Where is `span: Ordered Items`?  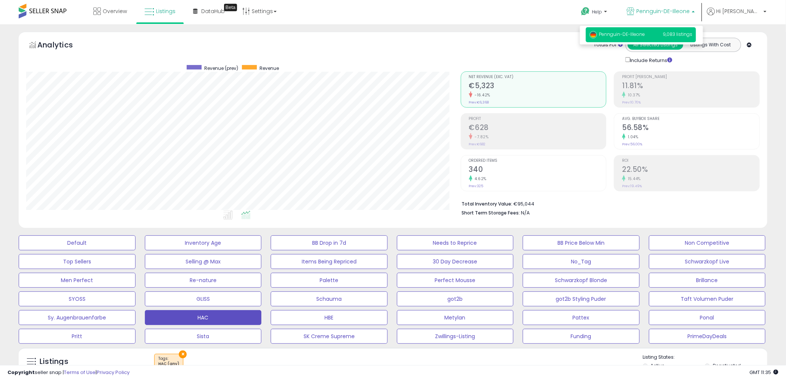
span: Ordered Items is located at coordinates (537, 160).